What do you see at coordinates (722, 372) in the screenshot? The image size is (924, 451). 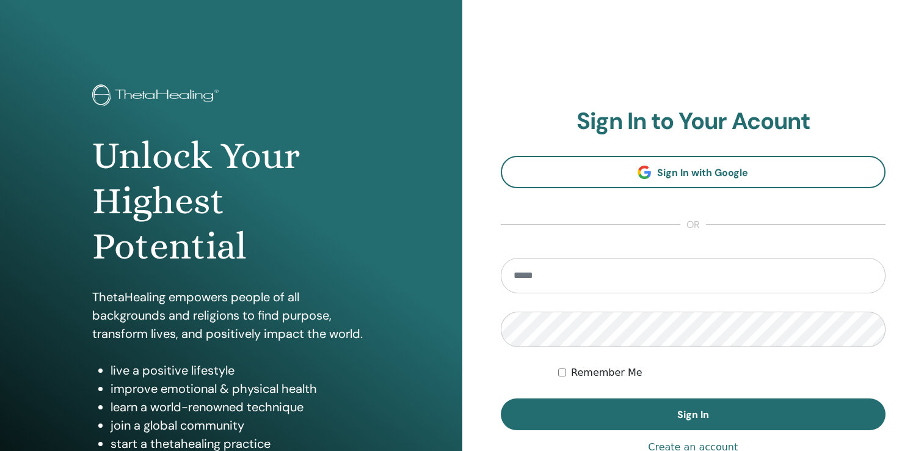 I see `div: Keep me authenticated indefinitely or until I manually logout` at bounding box center [722, 372].